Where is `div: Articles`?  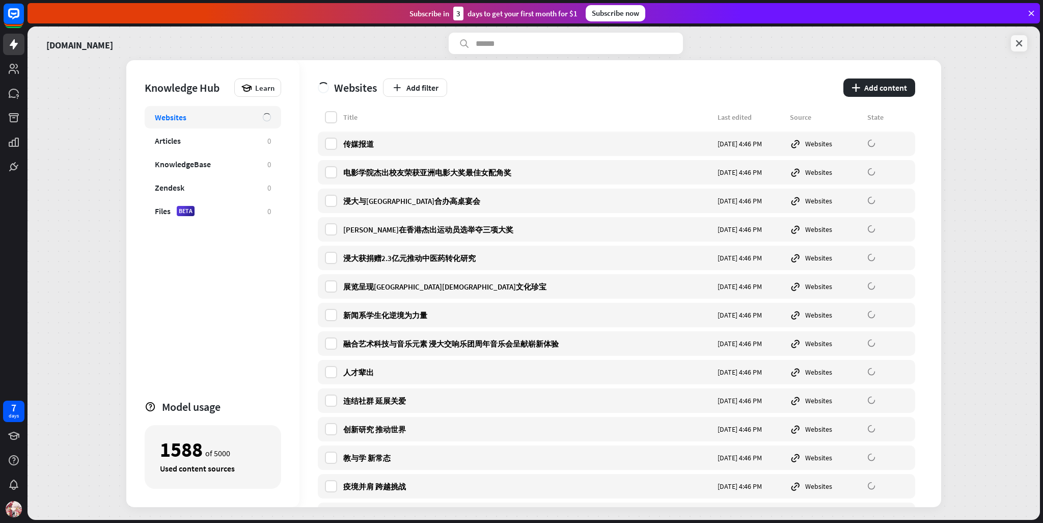
div: Articles is located at coordinates (168, 141).